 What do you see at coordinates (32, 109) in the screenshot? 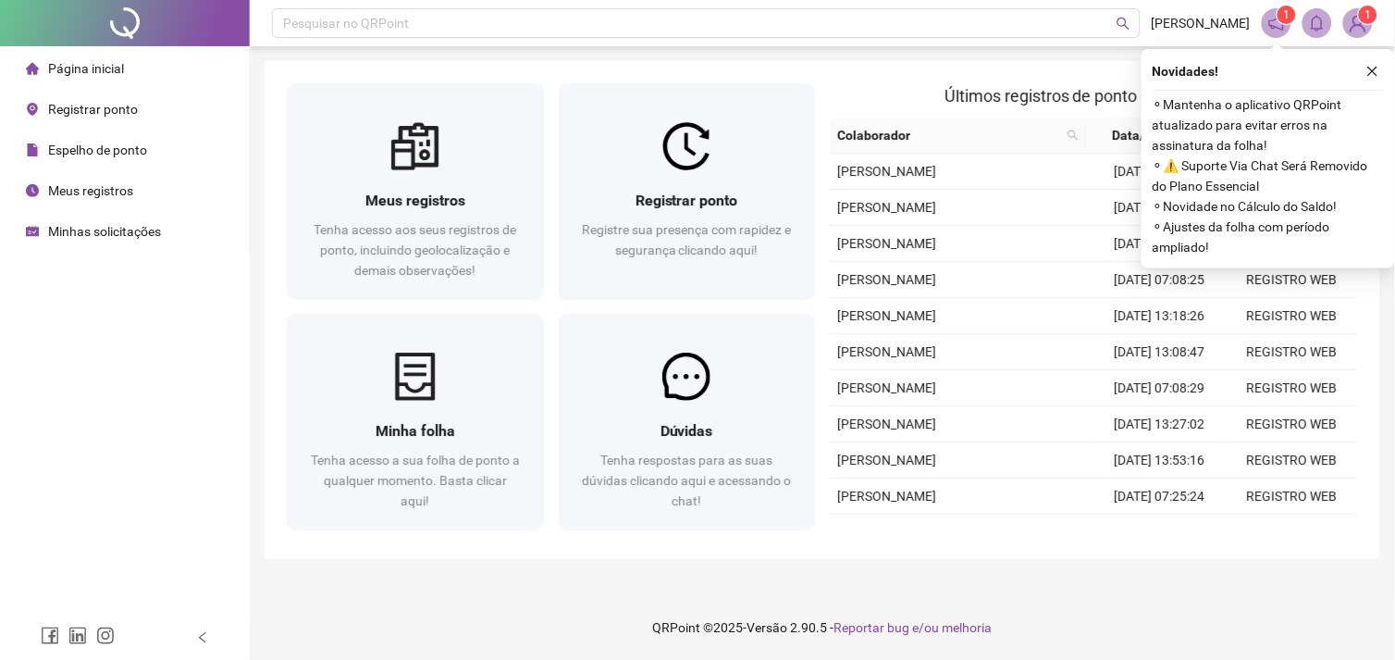
I see `span: environment` at bounding box center [32, 109].